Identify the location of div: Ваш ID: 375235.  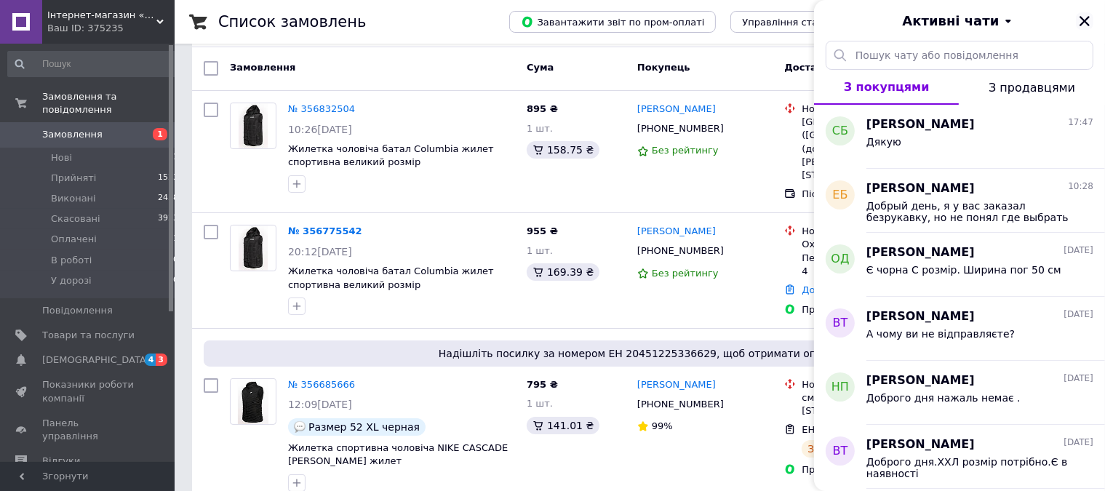
(111, 28).